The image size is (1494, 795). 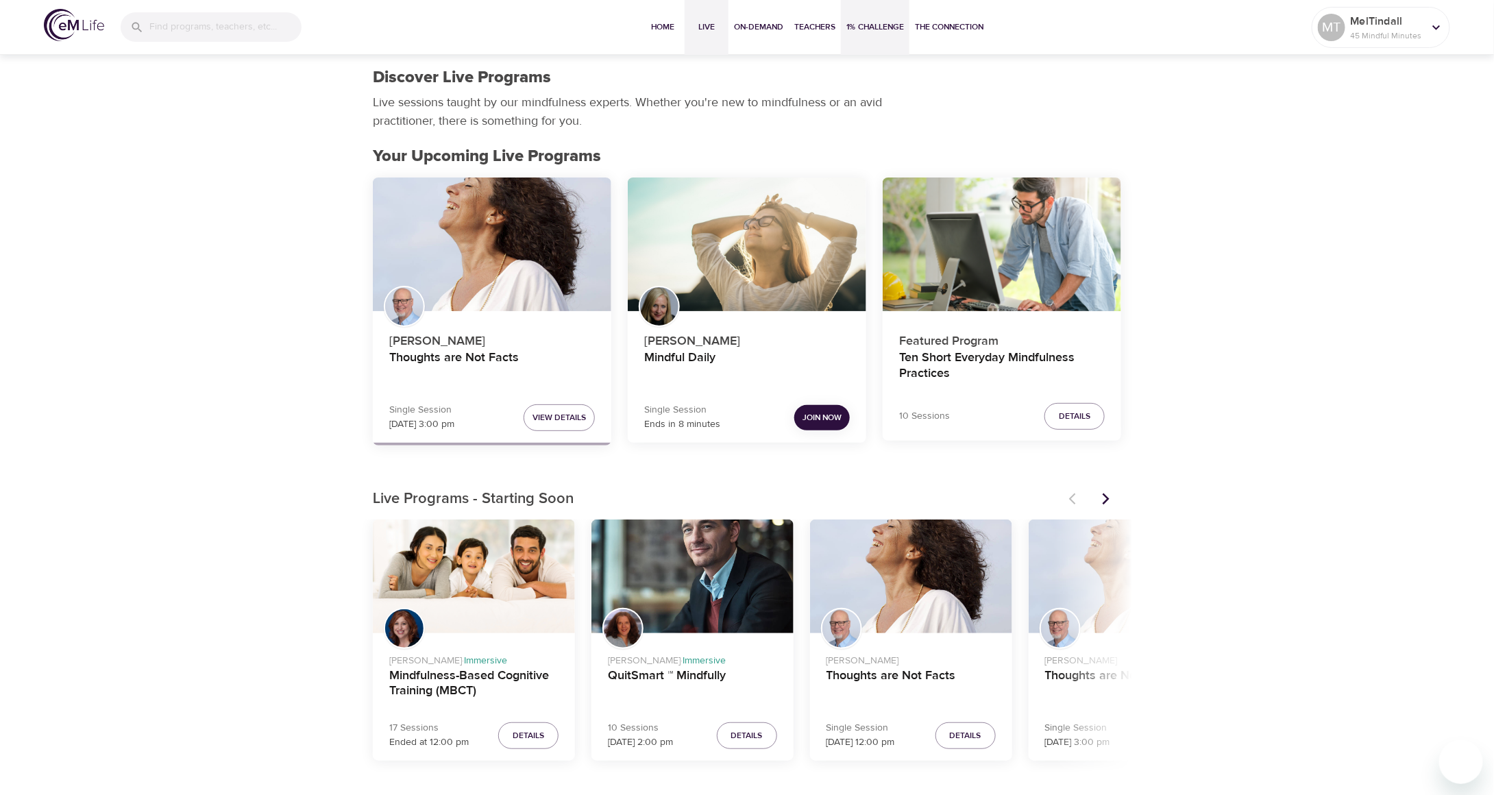 I want to click on h4: Mindful Daily, so click(x=747, y=367).